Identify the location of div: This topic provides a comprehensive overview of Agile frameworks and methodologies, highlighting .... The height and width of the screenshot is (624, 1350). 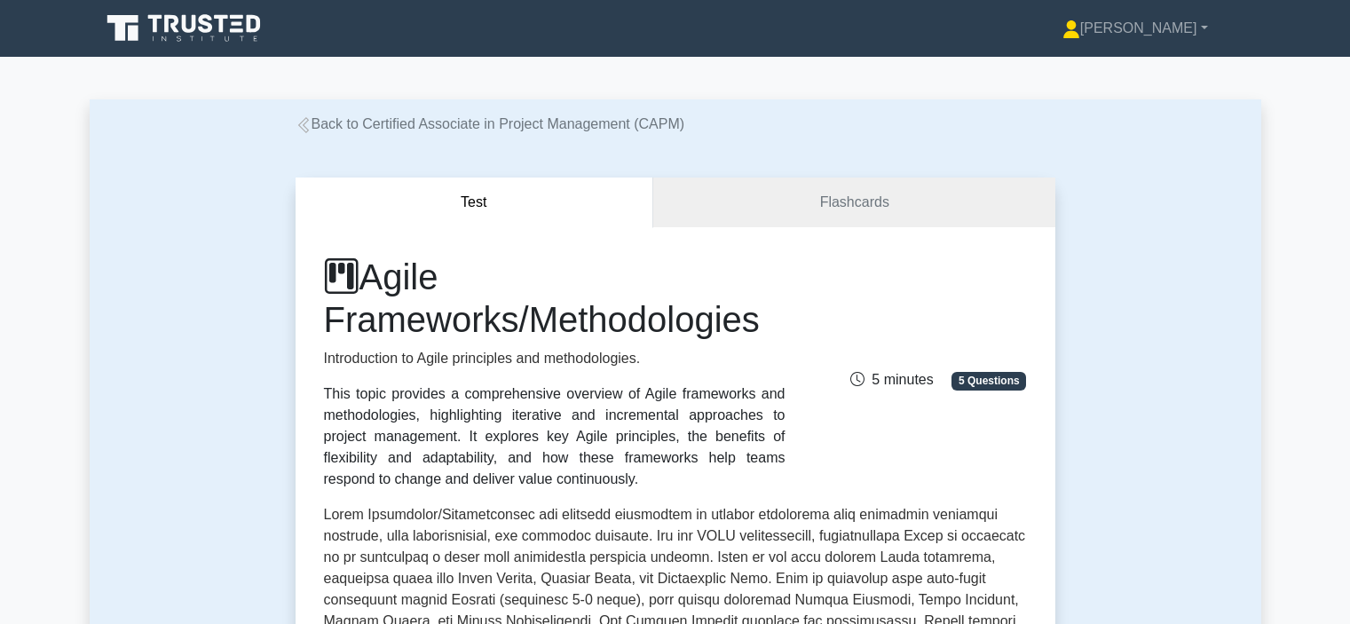
(555, 437).